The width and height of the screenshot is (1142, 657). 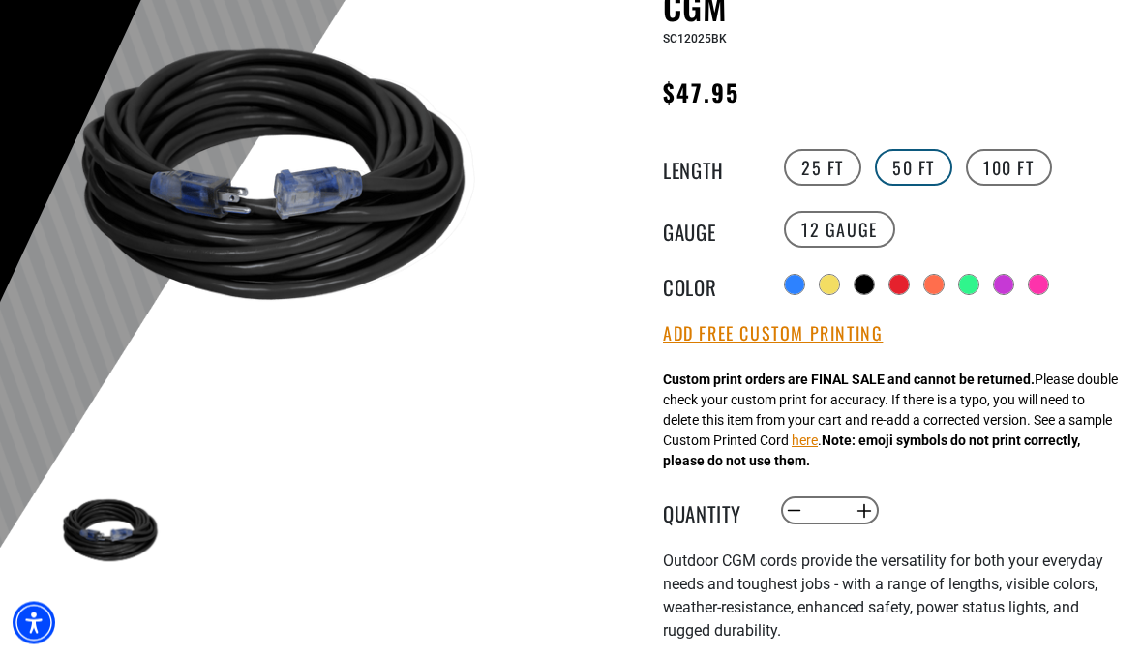 I want to click on button: Add Free Custom Printing, so click(x=772, y=335).